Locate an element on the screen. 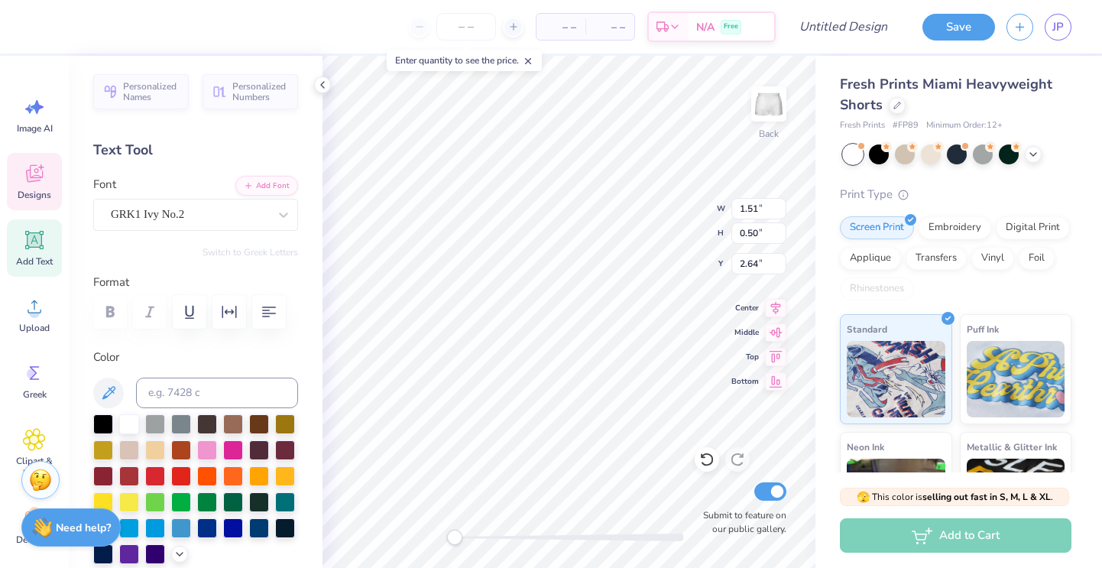 The height and width of the screenshot is (568, 1102). label: Font is located at coordinates (105, 184).